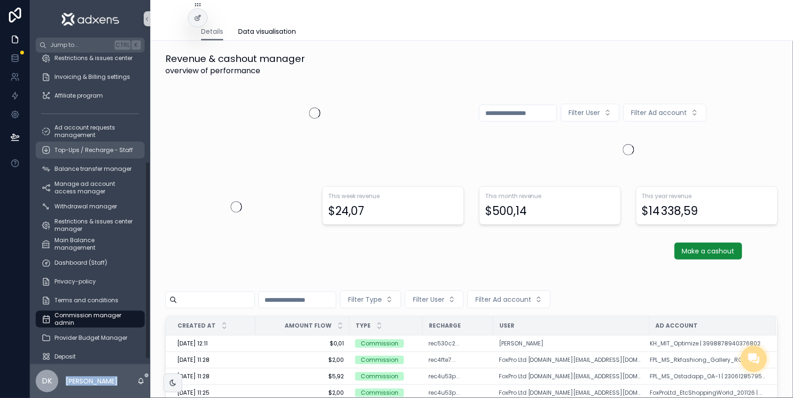 This screenshot has width=793, height=398. What do you see at coordinates (708, 251) in the screenshot?
I see `button: Make a cashout` at bounding box center [708, 251].